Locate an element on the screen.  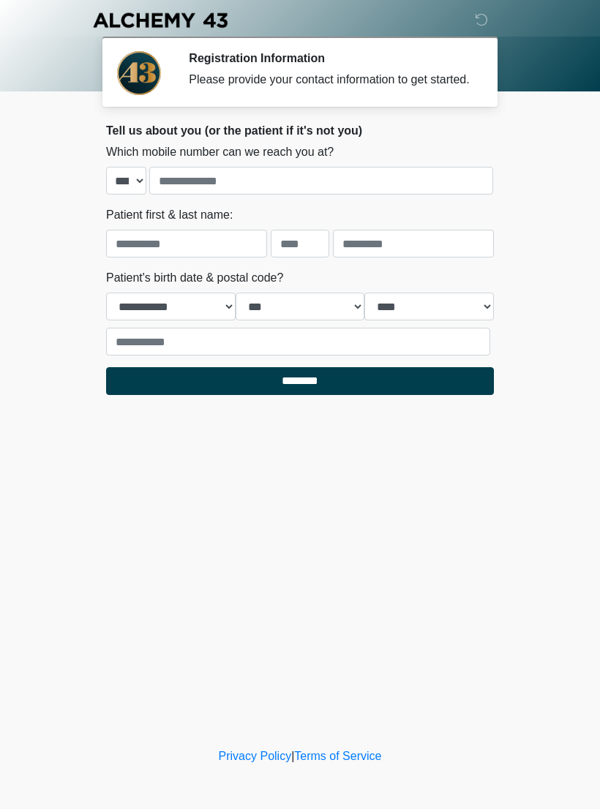
img: Agent Avatar is located at coordinates (139, 73).